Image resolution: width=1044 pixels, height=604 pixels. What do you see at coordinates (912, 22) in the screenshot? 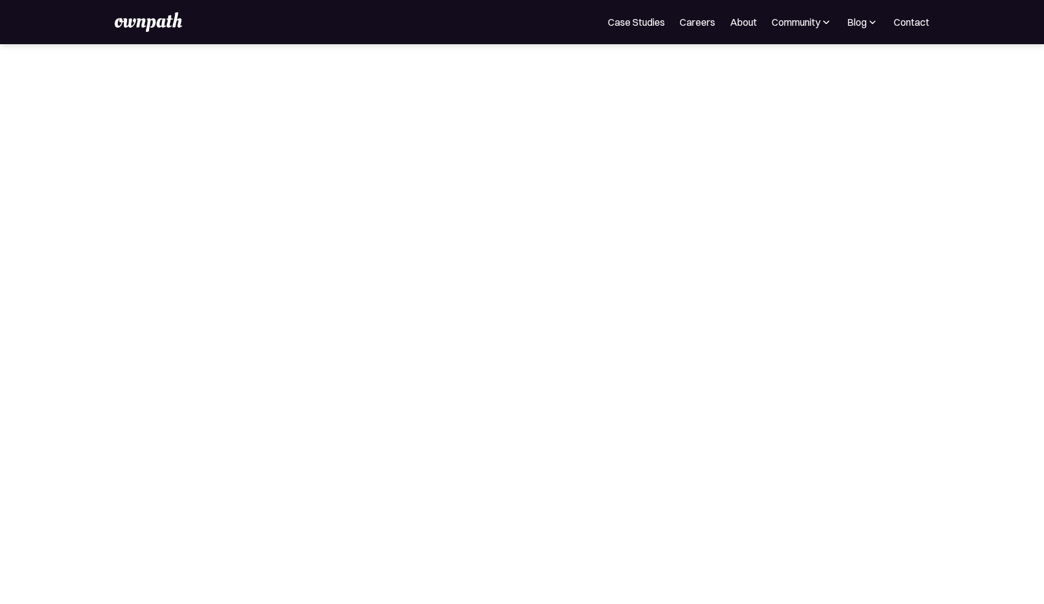
I see `a: Contact` at bounding box center [912, 22].